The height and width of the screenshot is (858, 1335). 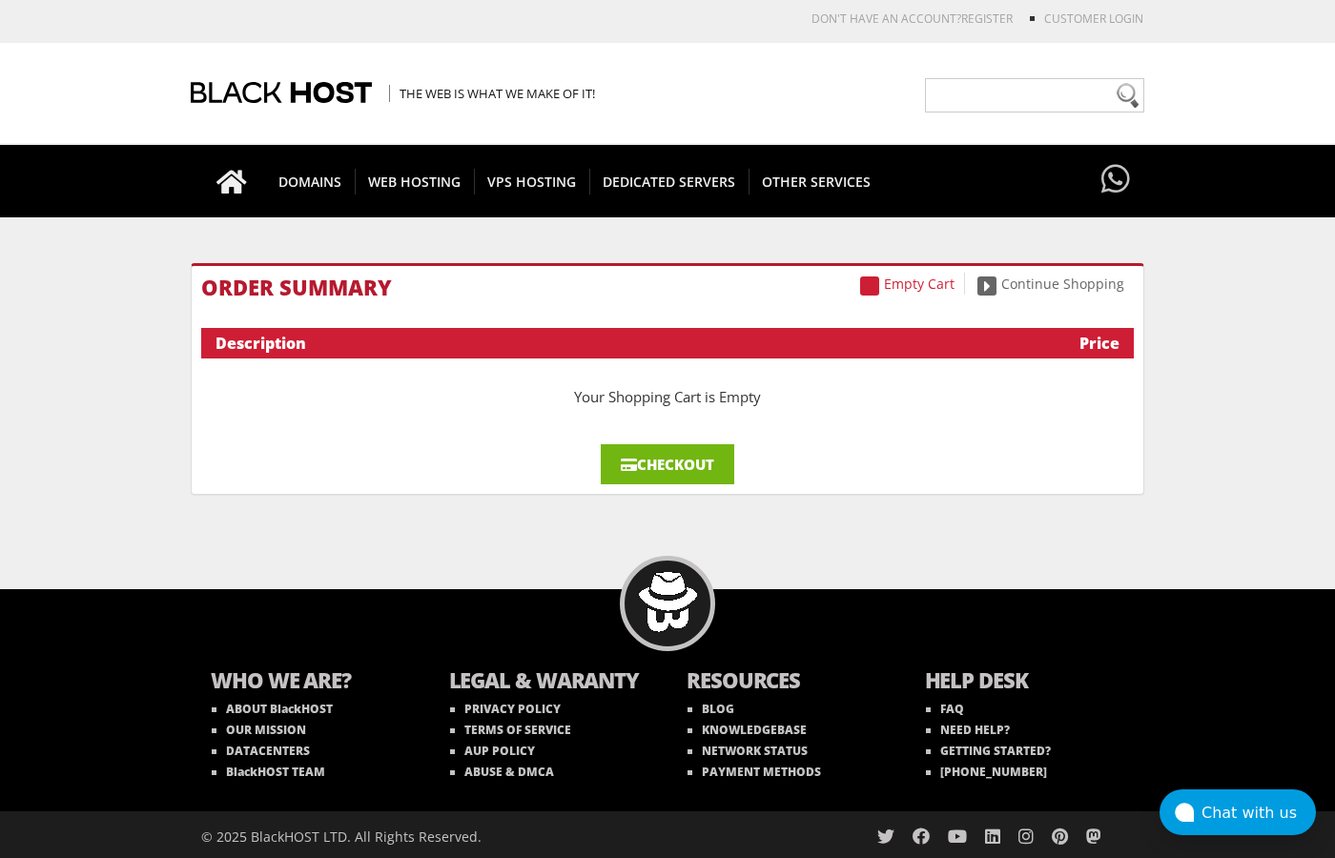 What do you see at coordinates (492, 93) in the screenshot?
I see `span: The Web is what we make of it!` at bounding box center [492, 93].